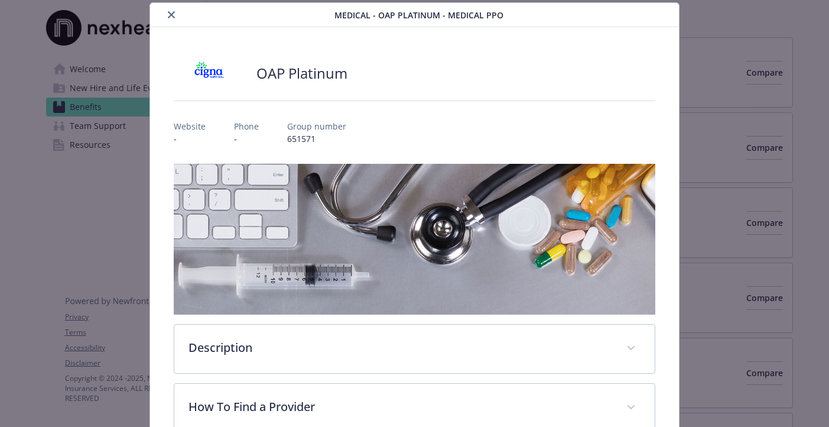 This screenshot has width=829, height=427. What do you see at coordinates (246, 126) in the screenshot?
I see `p: Phone` at bounding box center [246, 126].